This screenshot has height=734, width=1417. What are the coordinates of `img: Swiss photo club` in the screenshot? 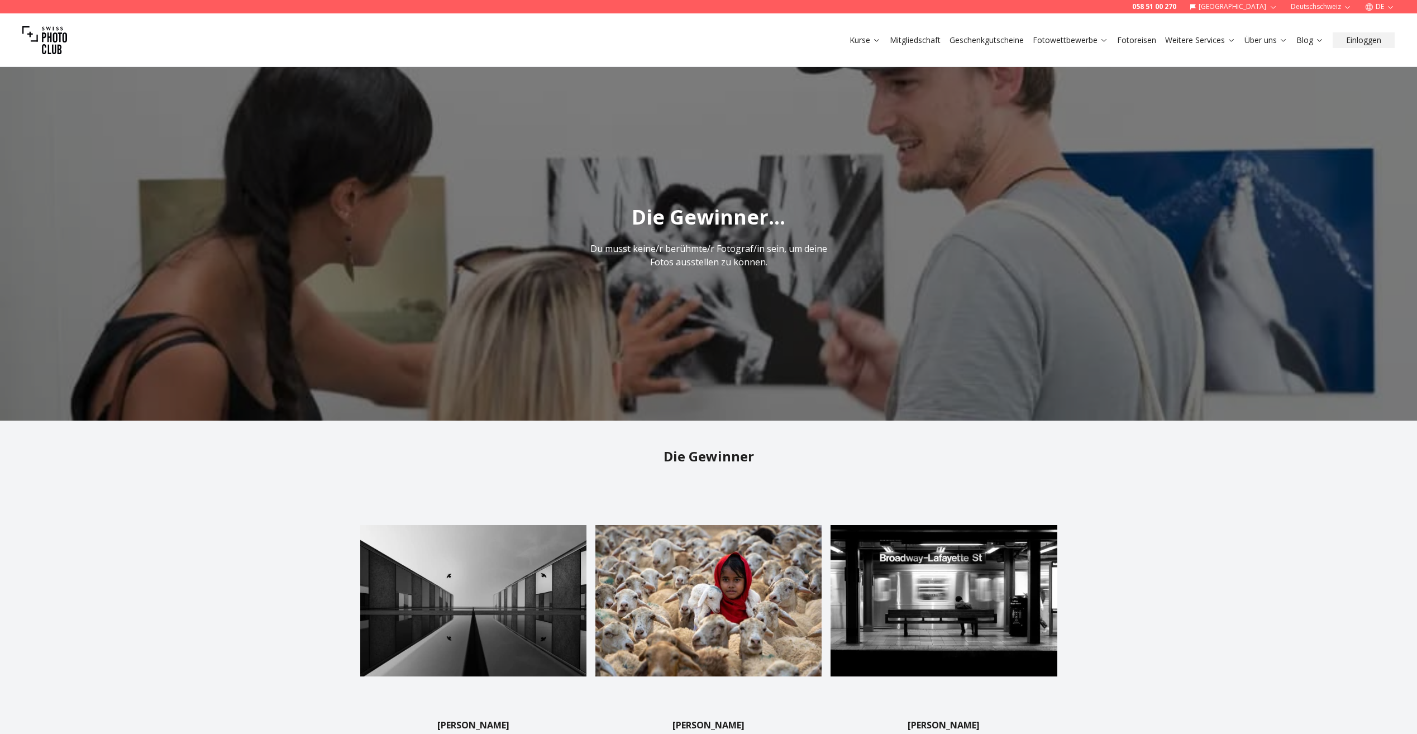 It's located at (45, 40).